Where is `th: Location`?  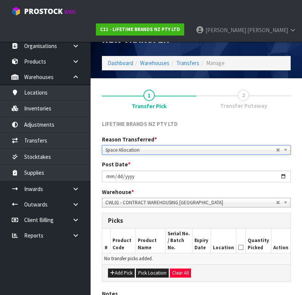 th: Location is located at coordinates (223, 241).